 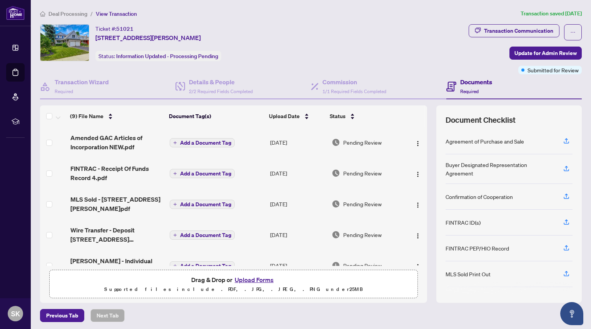 I want to click on th: (9) File Name, so click(x=116, y=116).